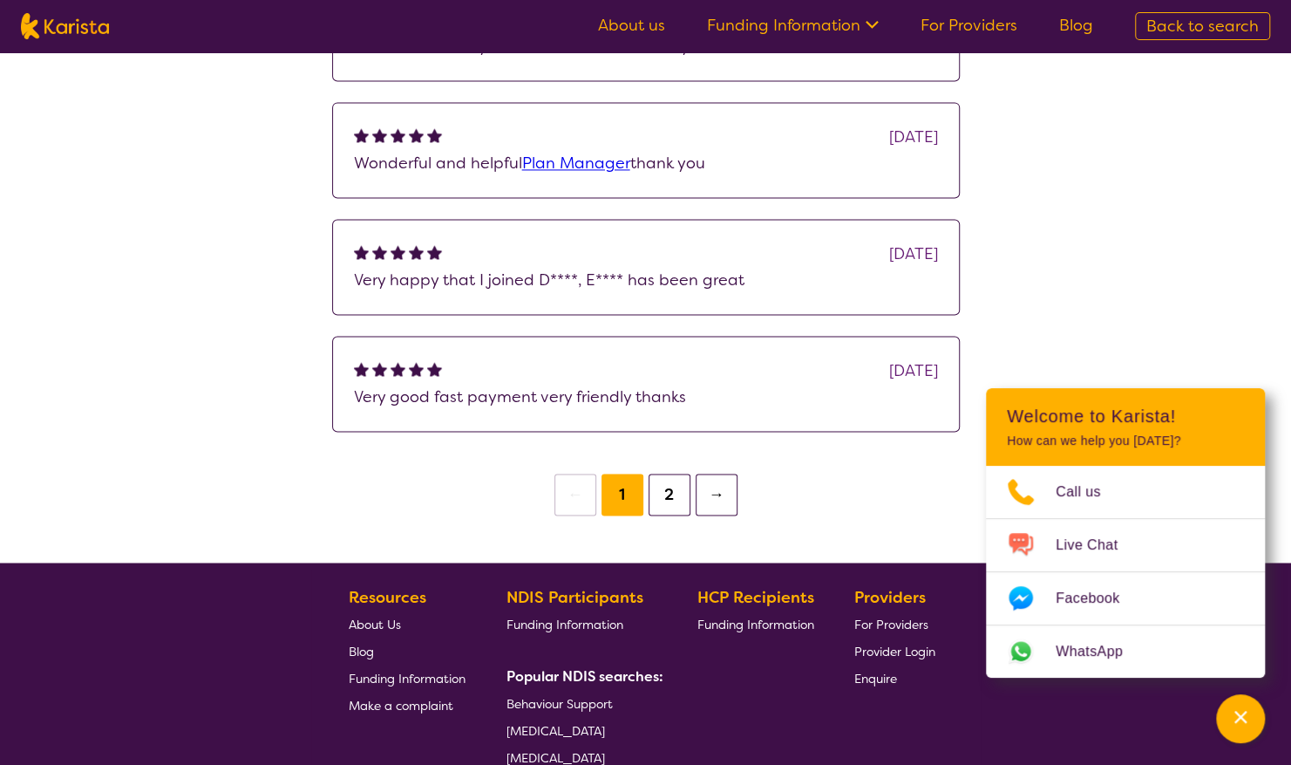  I want to click on button: 2, so click(670, 494).